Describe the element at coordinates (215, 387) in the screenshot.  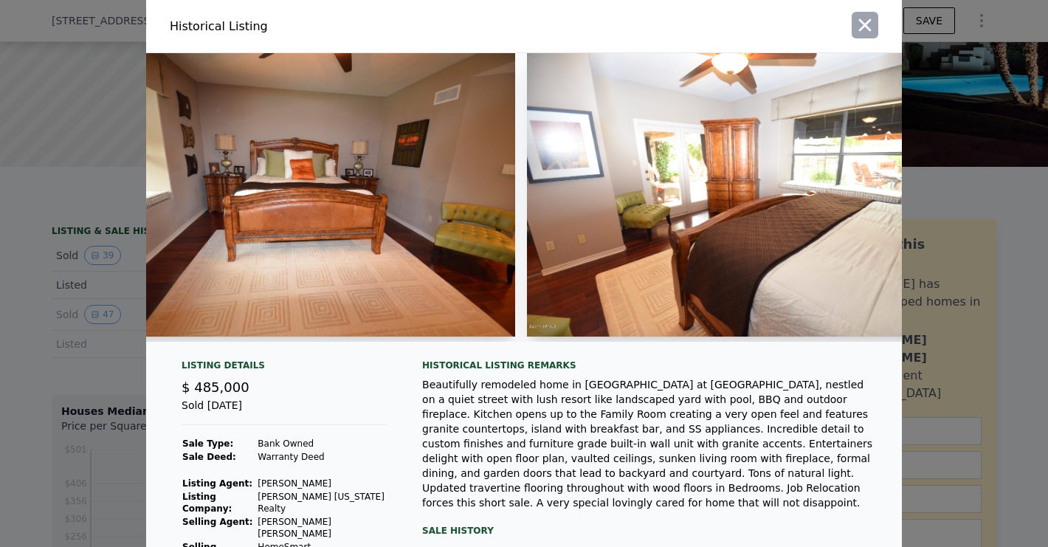
I see `span: $ 485,000` at that location.